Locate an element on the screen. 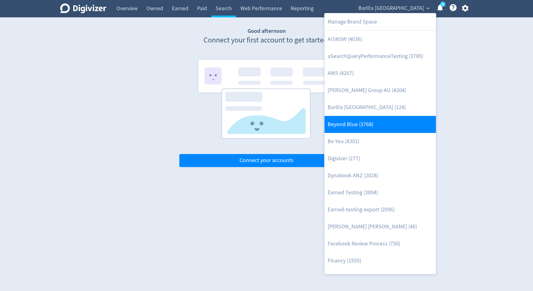 The width and height of the screenshot is (533, 291). a: Digivizer (277) is located at coordinates (380, 159).